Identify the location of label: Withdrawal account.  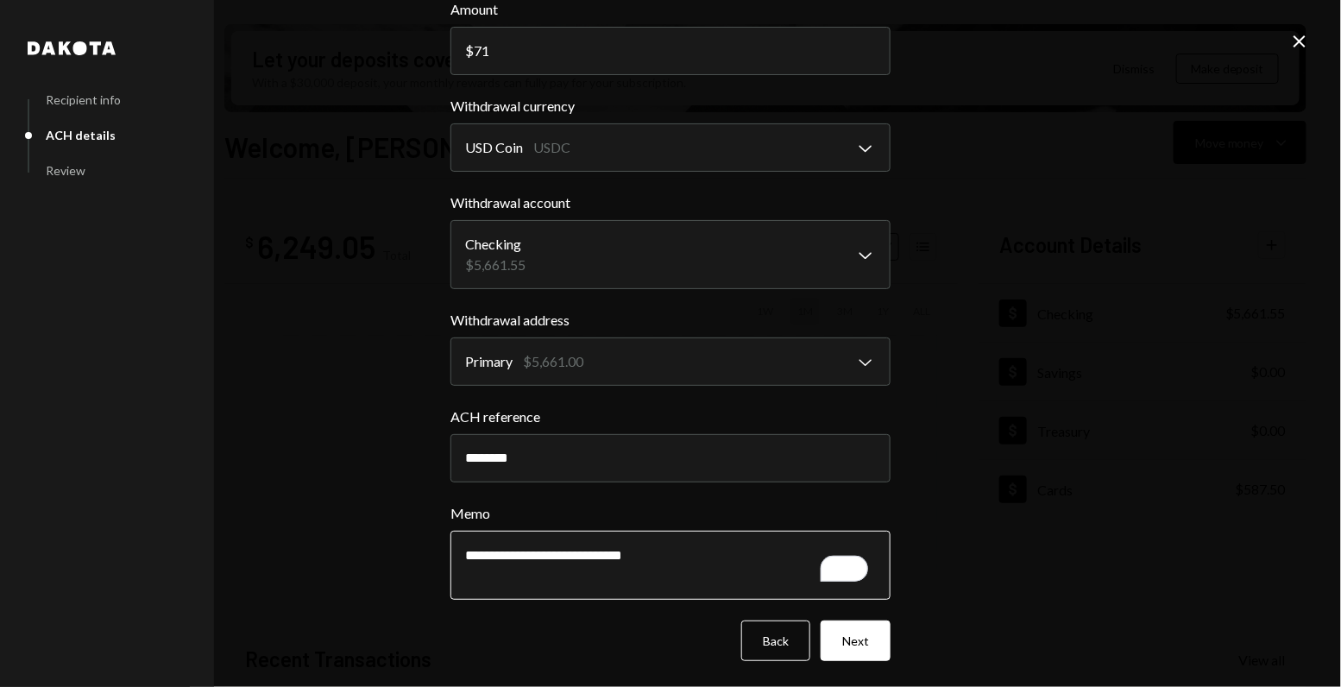
(671, 203).